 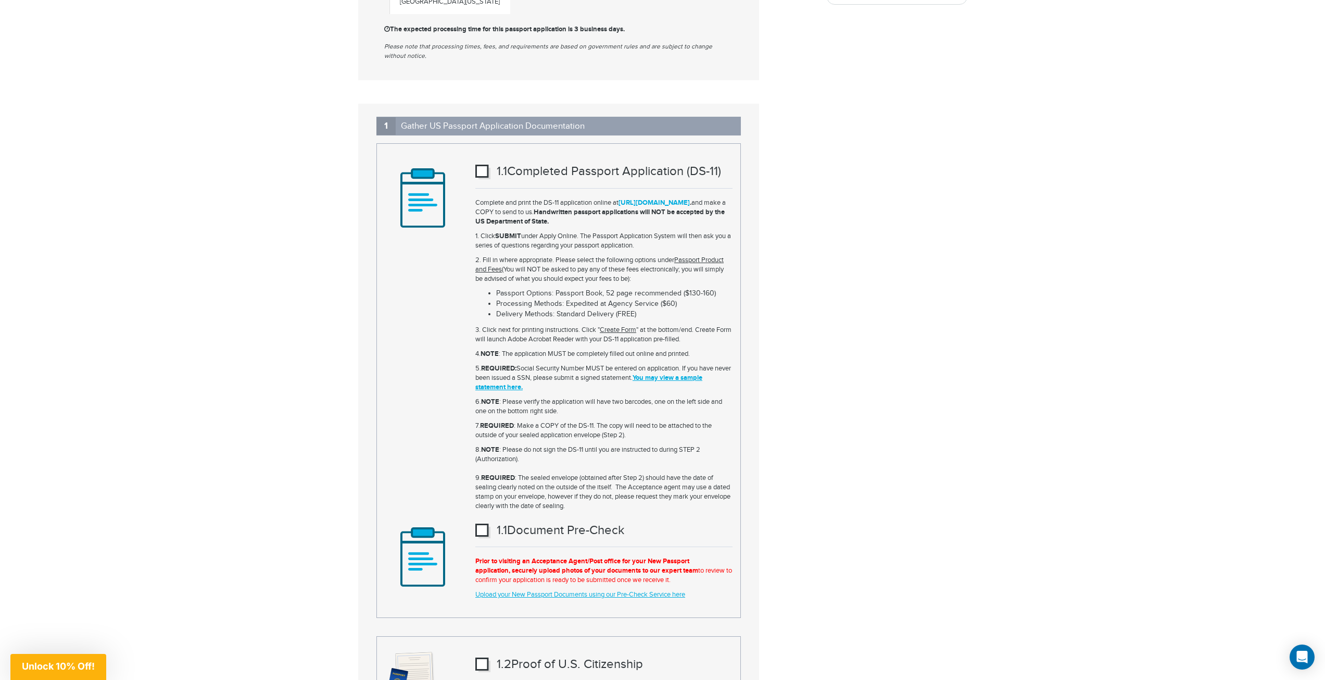 What do you see at coordinates (599, 265) in the screenshot?
I see `u: Passport Product and Fees` at bounding box center [599, 265].